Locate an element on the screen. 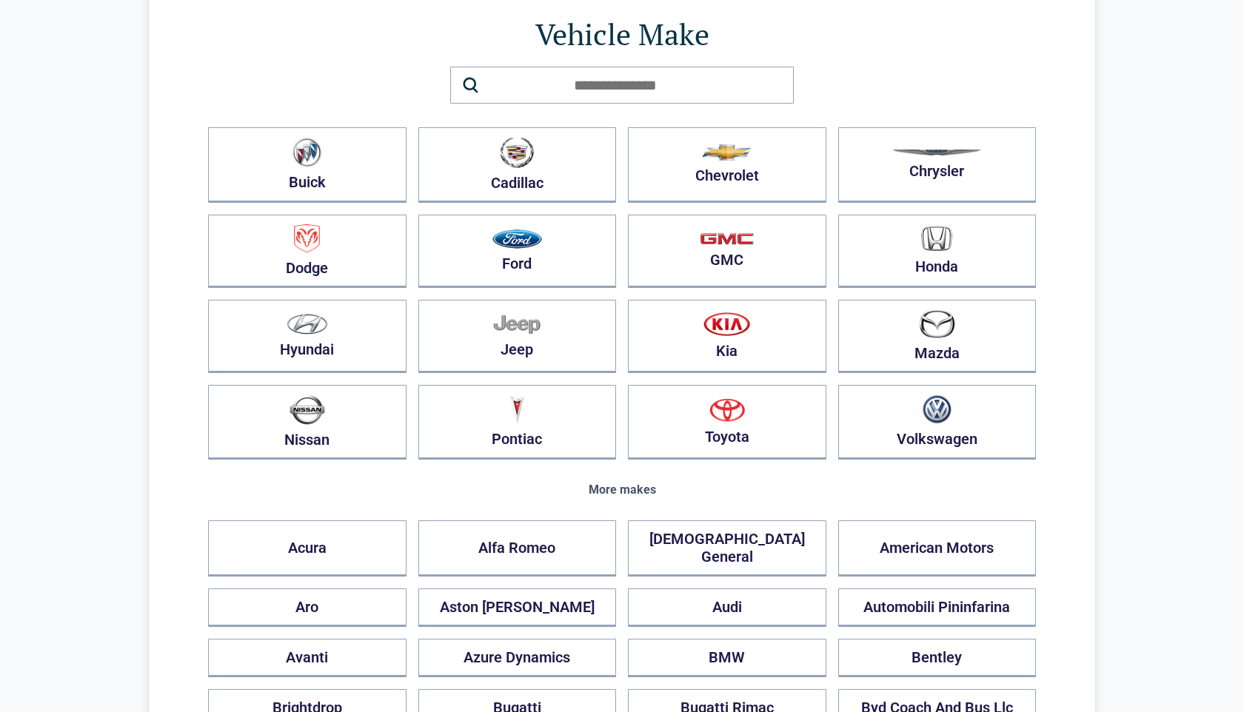 The width and height of the screenshot is (1244, 712). button: Azure Dynamics is located at coordinates (518, 658).